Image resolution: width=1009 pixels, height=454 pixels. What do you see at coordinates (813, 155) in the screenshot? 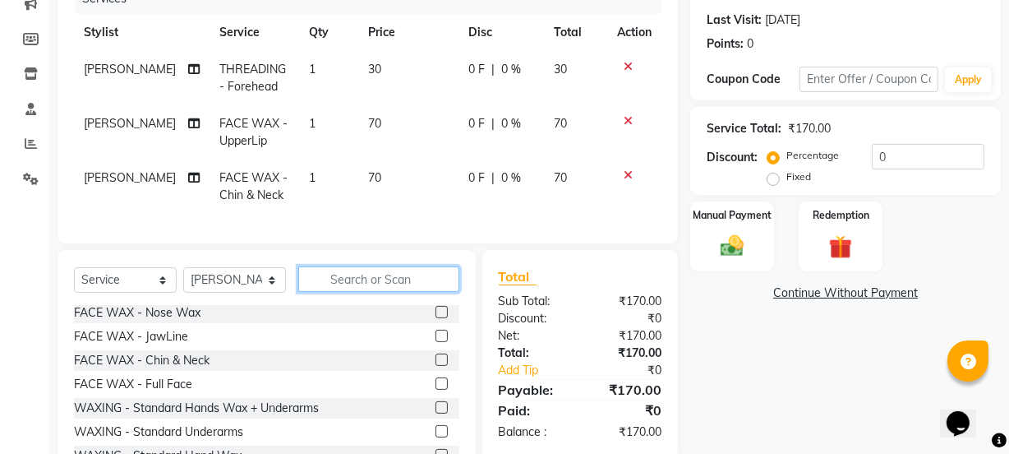
I see `label: Percentage` at bounding box center [813, 155].